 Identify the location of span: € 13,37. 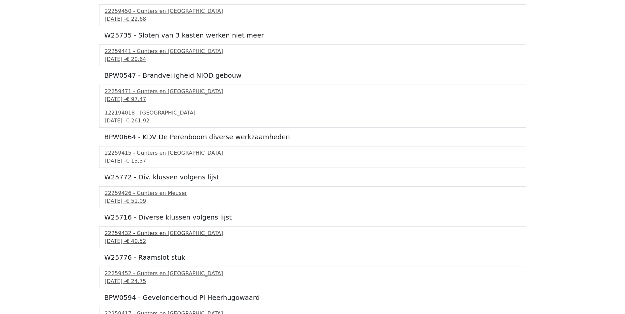
(136, 161).